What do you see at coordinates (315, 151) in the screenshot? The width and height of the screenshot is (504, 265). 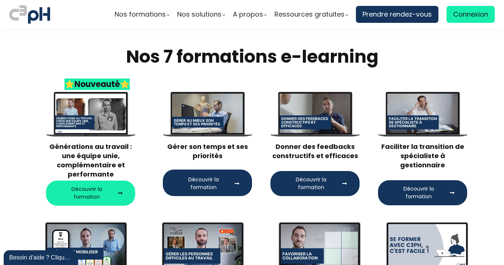 I see `h3: Donner des feedbacks constructifs et efficaces` at bounding box center [315, 151].